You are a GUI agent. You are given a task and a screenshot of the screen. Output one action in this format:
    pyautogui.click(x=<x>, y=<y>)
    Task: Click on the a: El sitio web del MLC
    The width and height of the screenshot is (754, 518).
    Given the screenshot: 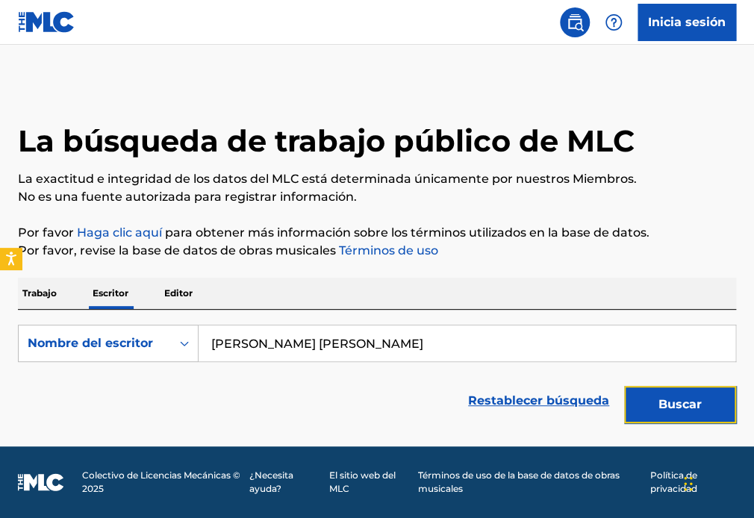 What is the action you would take?
    pyautogui.click(x=369, y=482)
    